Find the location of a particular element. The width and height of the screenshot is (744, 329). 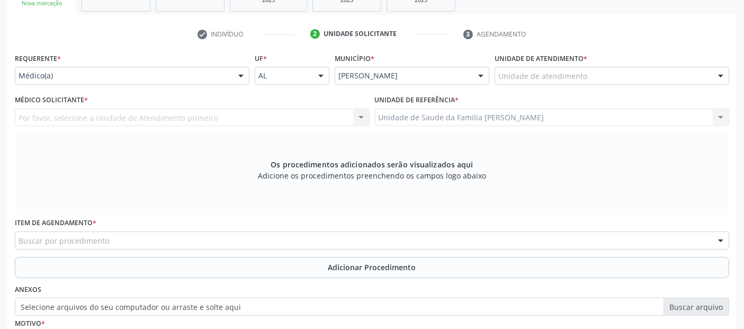

span: Unidade de atendimento is located at coordinates (543, 76).